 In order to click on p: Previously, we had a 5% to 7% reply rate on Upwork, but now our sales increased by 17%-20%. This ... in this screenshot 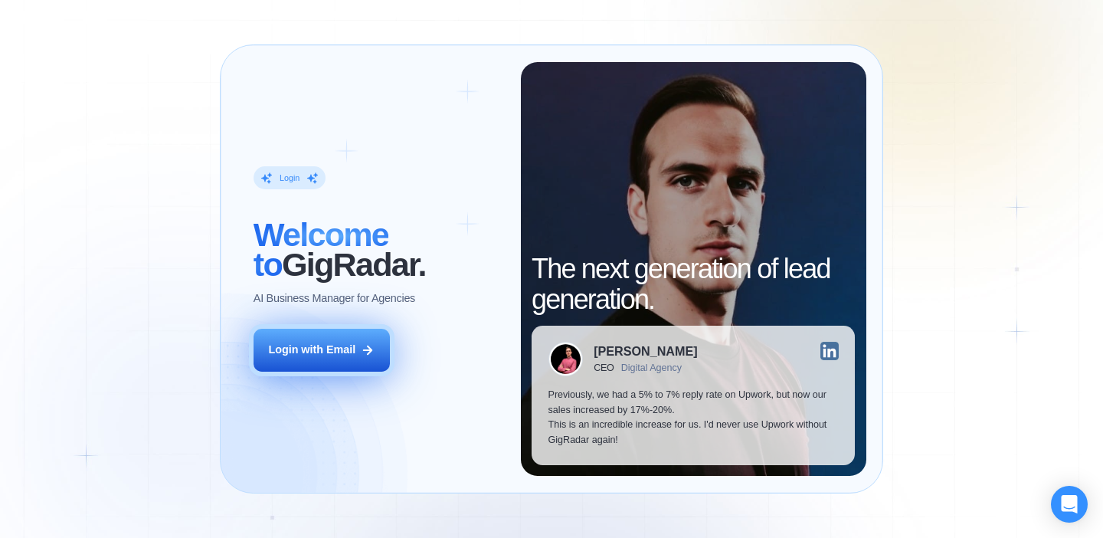, I will do `click(693, 418)`.